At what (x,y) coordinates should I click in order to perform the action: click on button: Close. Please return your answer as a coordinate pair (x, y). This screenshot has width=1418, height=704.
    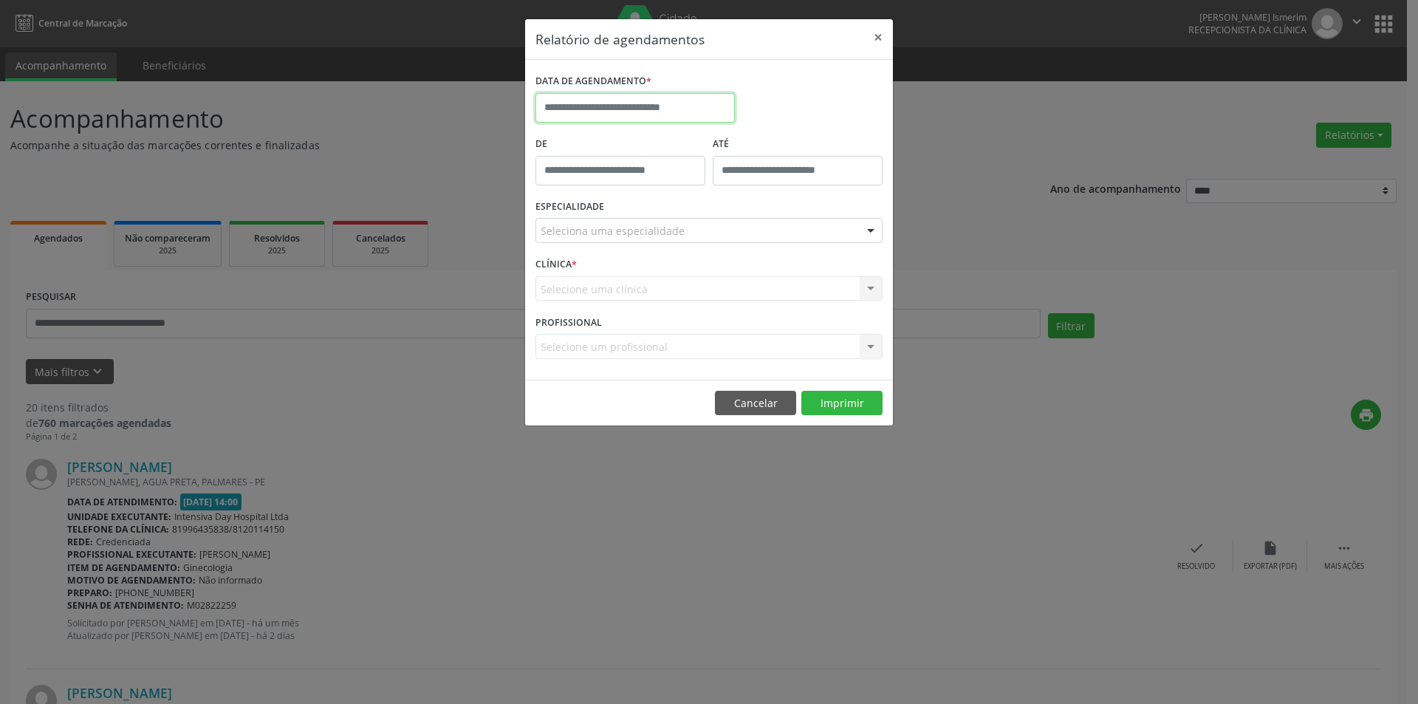
    Looking at the image, I should click on (878, 37).